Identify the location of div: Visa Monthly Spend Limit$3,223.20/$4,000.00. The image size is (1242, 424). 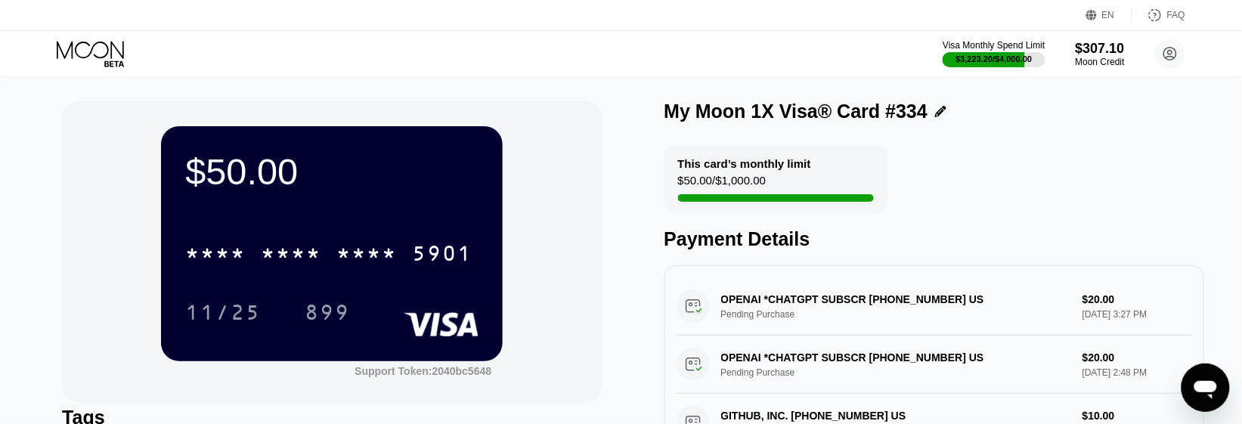
(994, 54).